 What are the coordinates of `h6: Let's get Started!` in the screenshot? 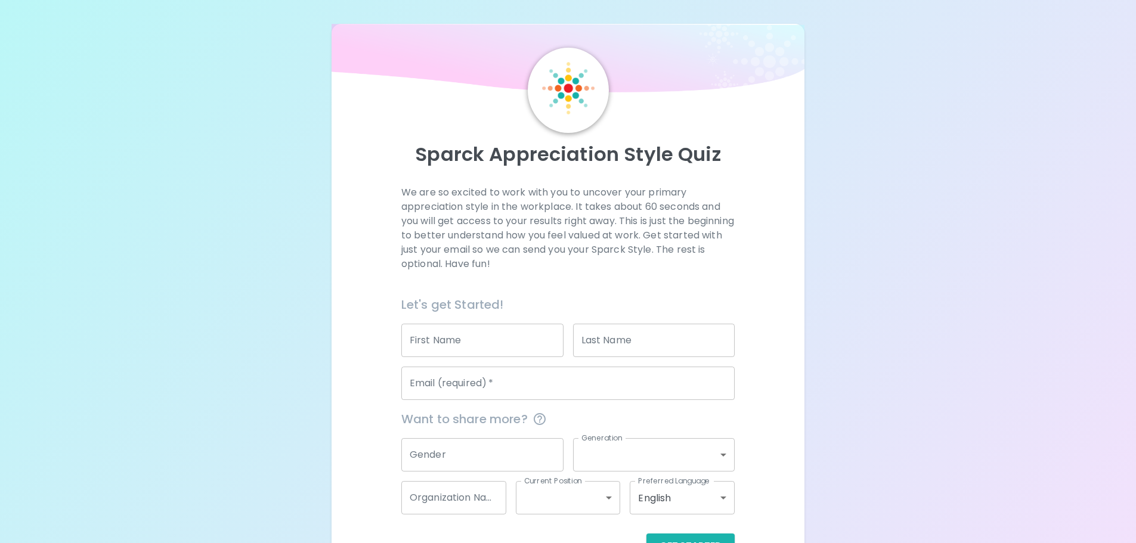 It's located at (568, 305).